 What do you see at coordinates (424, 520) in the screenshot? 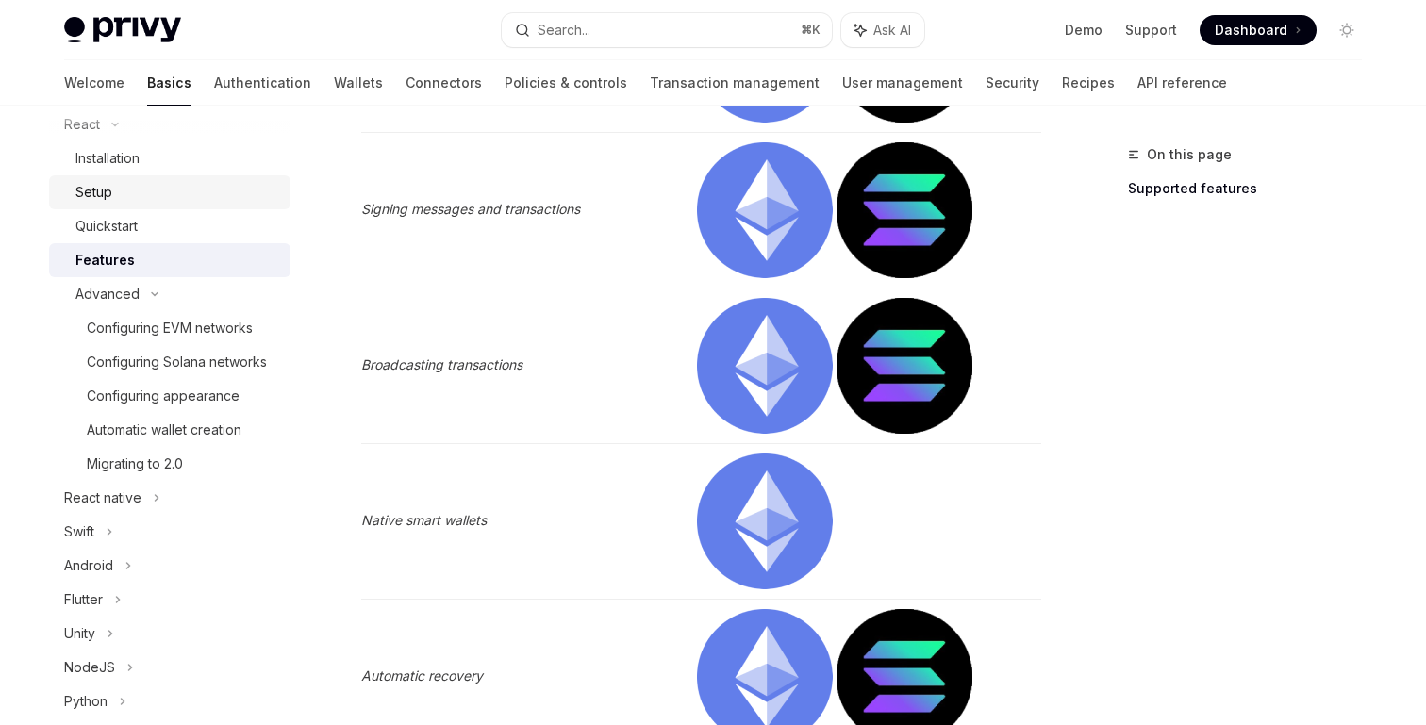
I see `em: Native smart wallets` at bounding box center [424, 520].